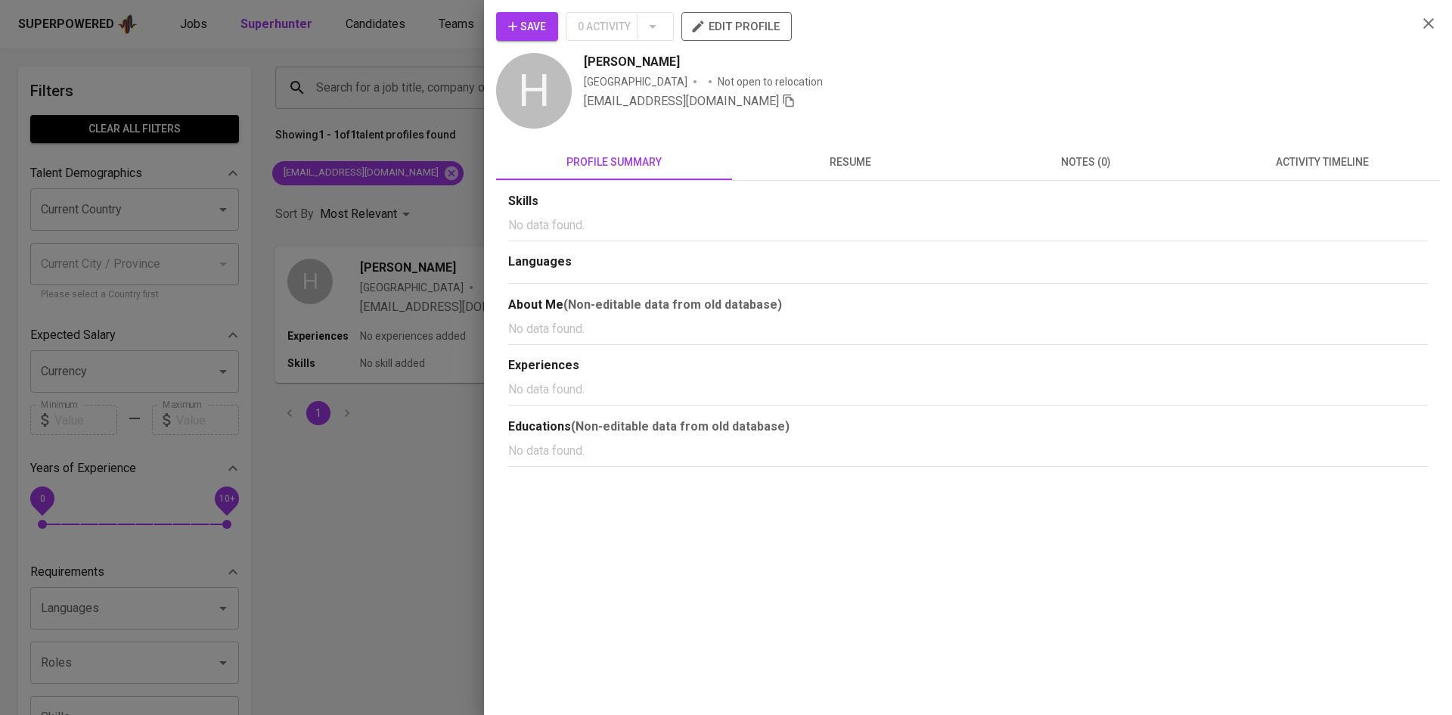 The height and width of the screenshot is (715, 1452). Describe the element at coordinates (736, 26) in the screenshot. I see `span: edit profile` at that location.